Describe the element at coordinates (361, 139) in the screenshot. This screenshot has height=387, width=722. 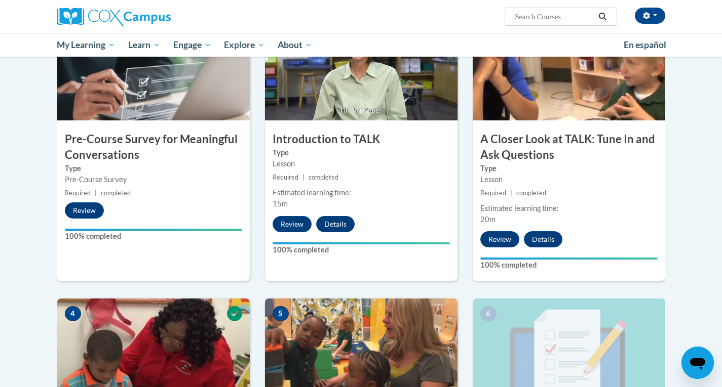
I see `h3: Introduction to TALK` at that location.